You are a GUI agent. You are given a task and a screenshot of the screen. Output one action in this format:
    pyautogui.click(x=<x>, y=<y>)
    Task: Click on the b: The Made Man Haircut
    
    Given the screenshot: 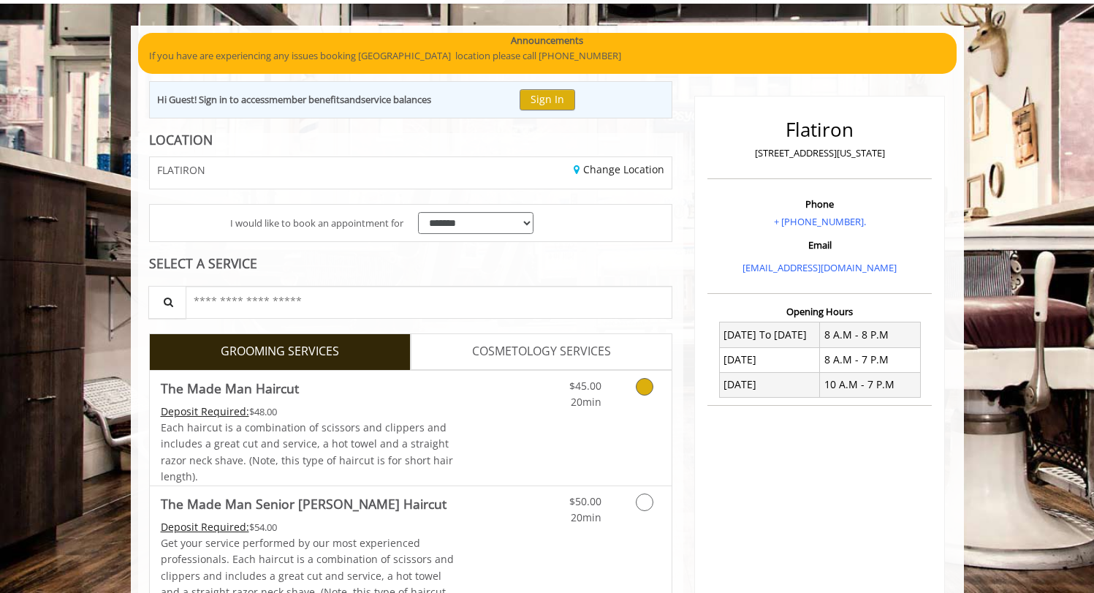 What is the action you would take?
    pyautogui.click(x=230, y=388)
    